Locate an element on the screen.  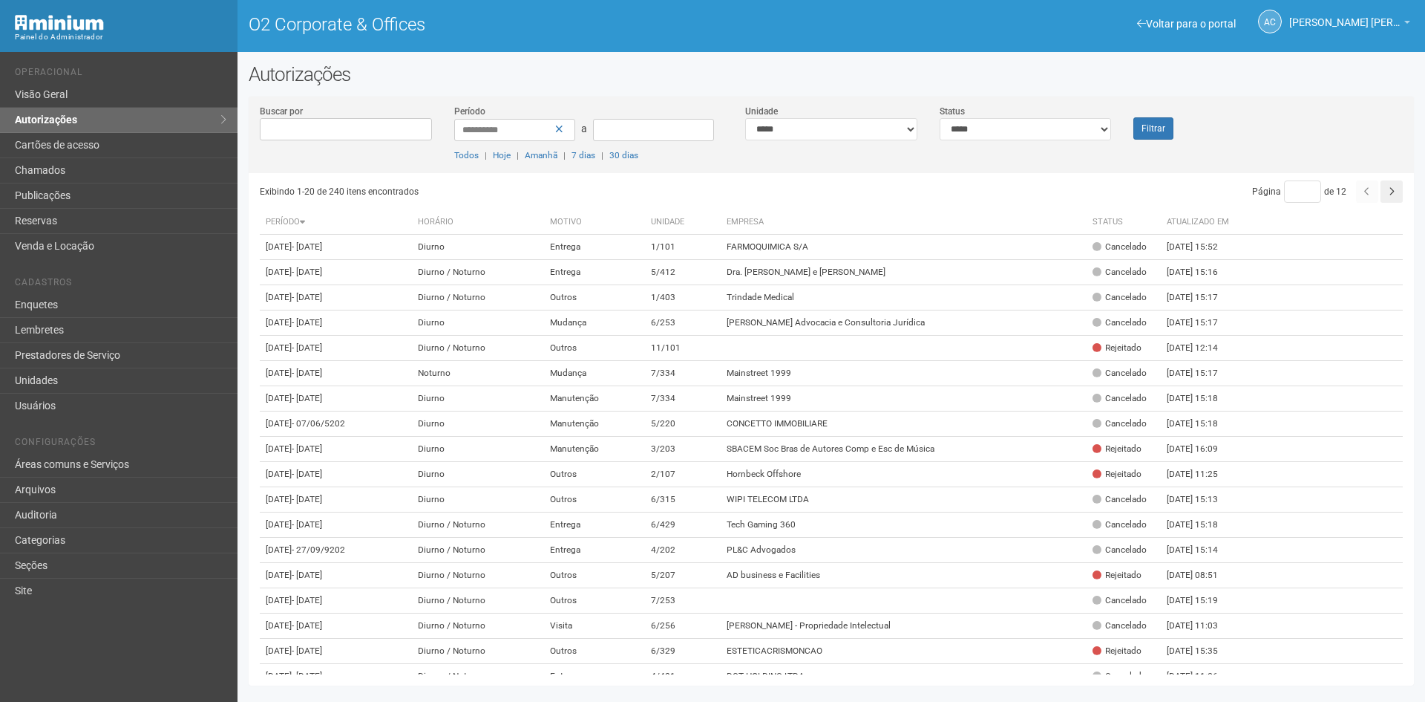
h2: Autorizações is located at coordinates (831, 74).